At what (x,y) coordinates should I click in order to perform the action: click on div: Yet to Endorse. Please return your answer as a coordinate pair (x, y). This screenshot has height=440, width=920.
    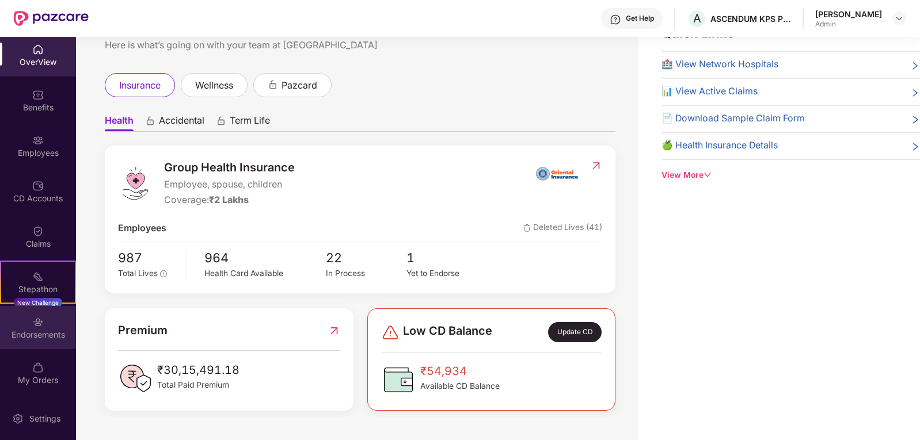
    Looking at the image, I should click on (447, 274).